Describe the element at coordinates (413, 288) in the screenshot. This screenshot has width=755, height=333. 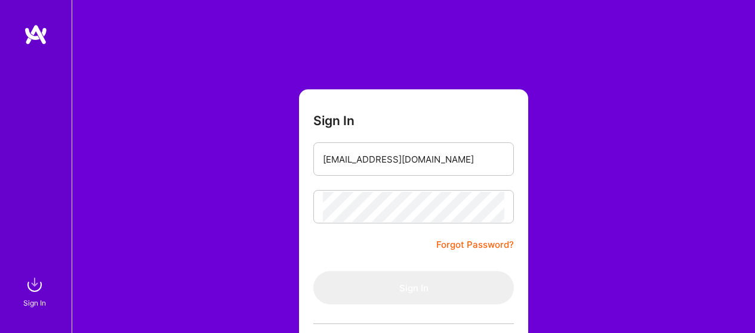
I see `button: Sign In` at that location.